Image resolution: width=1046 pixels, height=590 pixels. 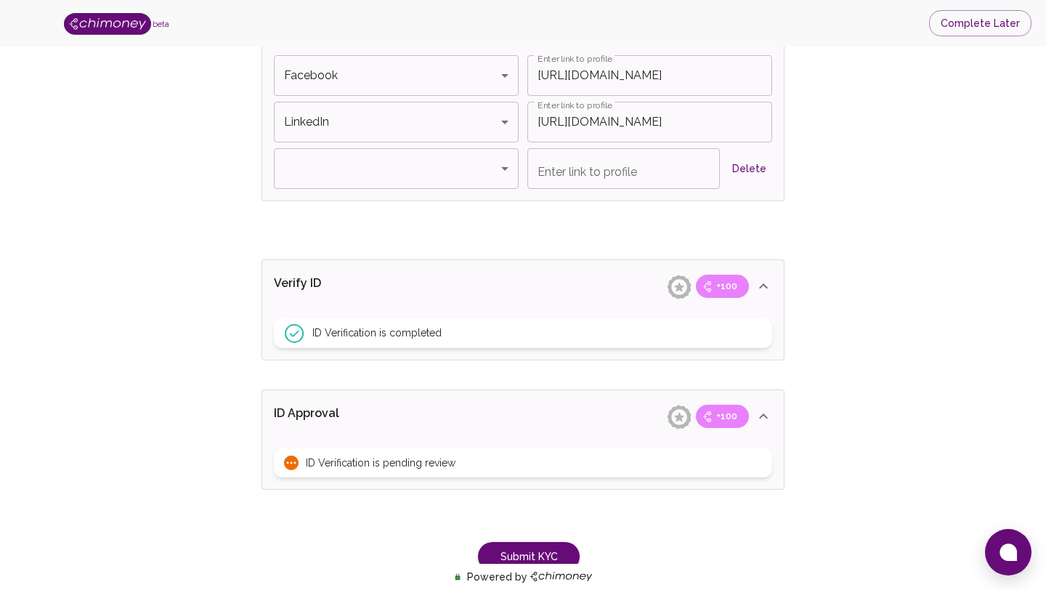 What do you see at coordinates (523, 416) in the screenshot?
I see `div: ID Approval+100` at bounding box center [523, 416].